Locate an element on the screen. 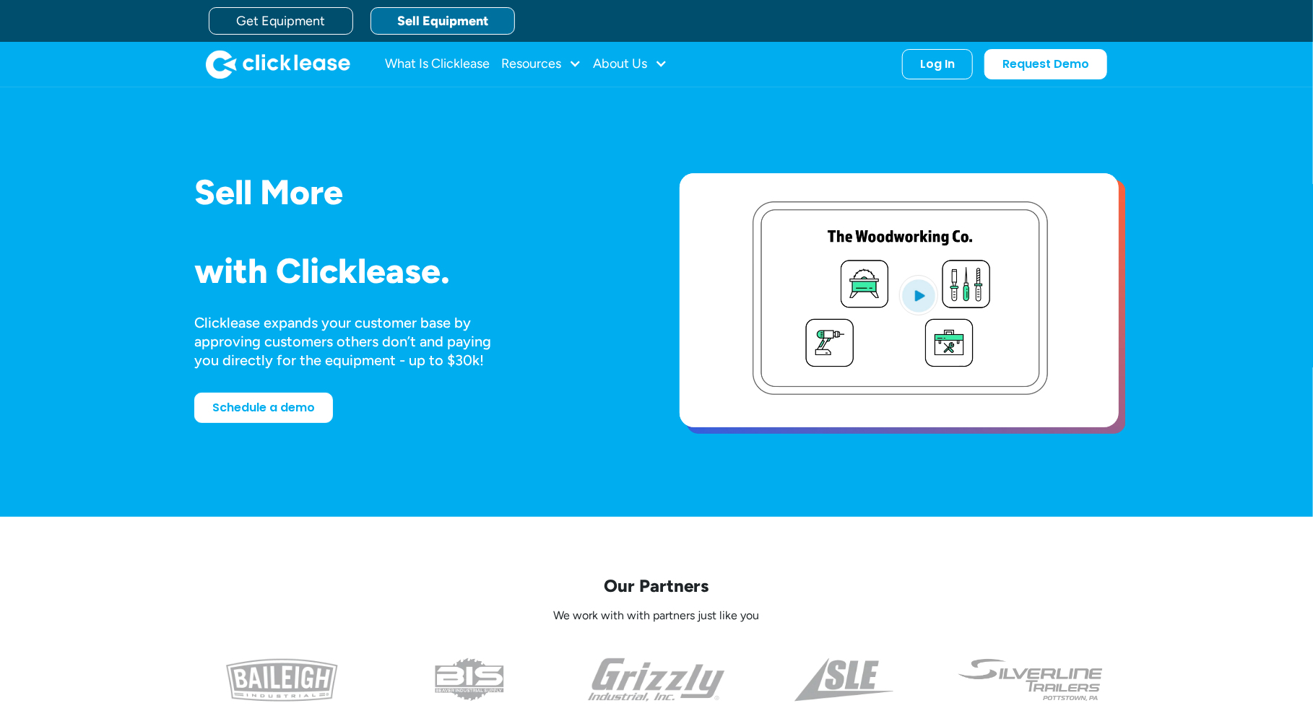  h1: Sell More is located at coordinates (414, 192).